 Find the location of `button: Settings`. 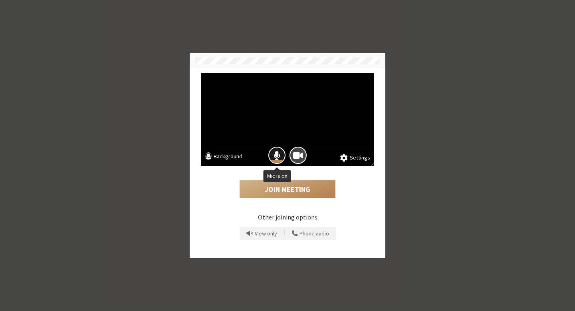

button: Settings is located at coordinates (355, 158).